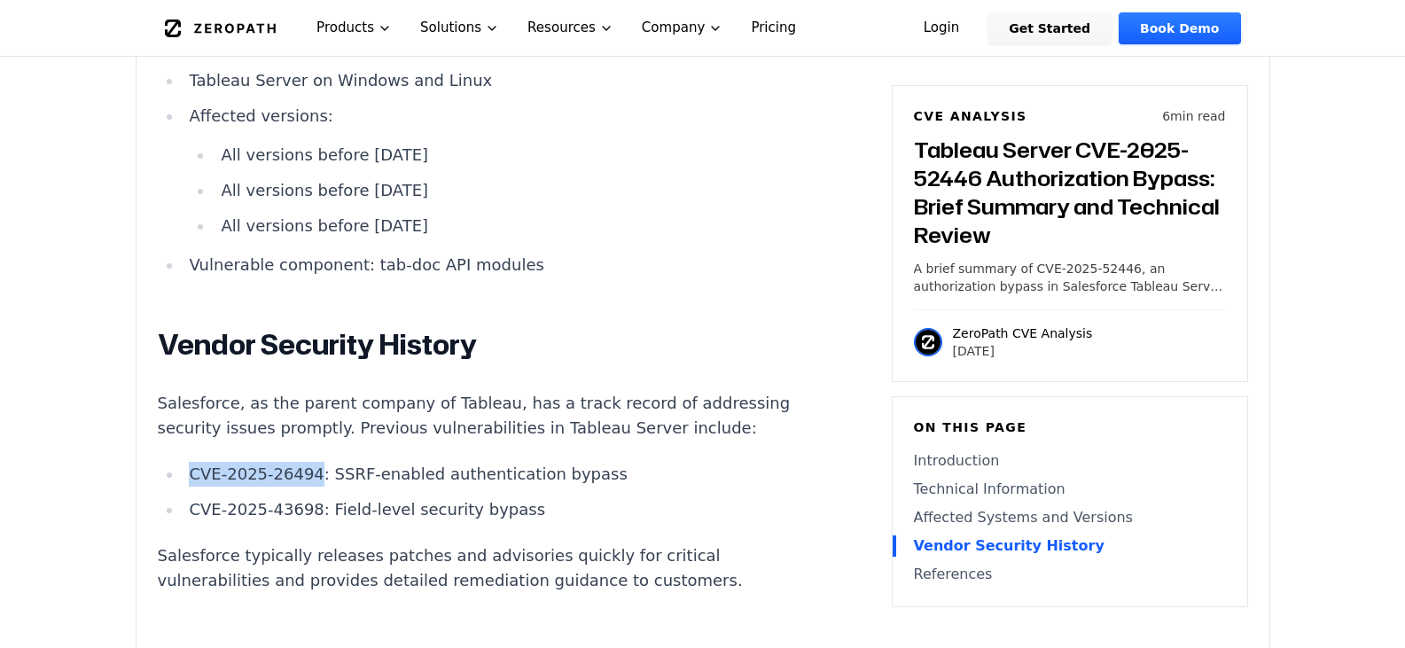 The height and width of the screenshot is (648, 1405). Describe the element at coordinates (1193, 116) in the screenshot. I see `p: 6 min read` at that location.